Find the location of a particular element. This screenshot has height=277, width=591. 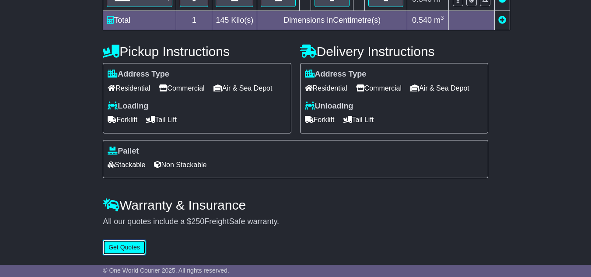

button: Get Quotes is located at coordinates (124, 247).